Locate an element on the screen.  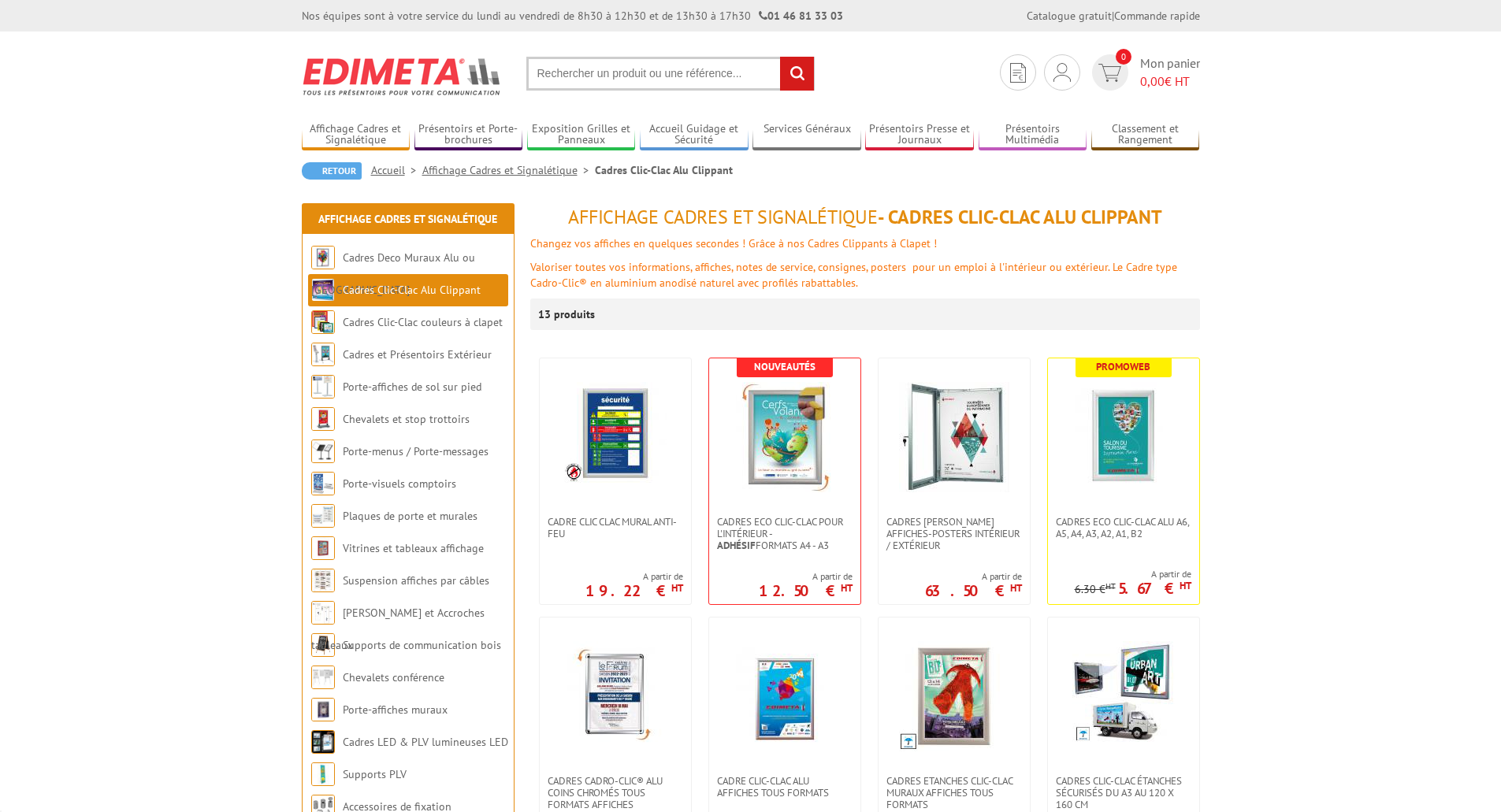
img: Supports PLV is located at coordinates (323, 774).